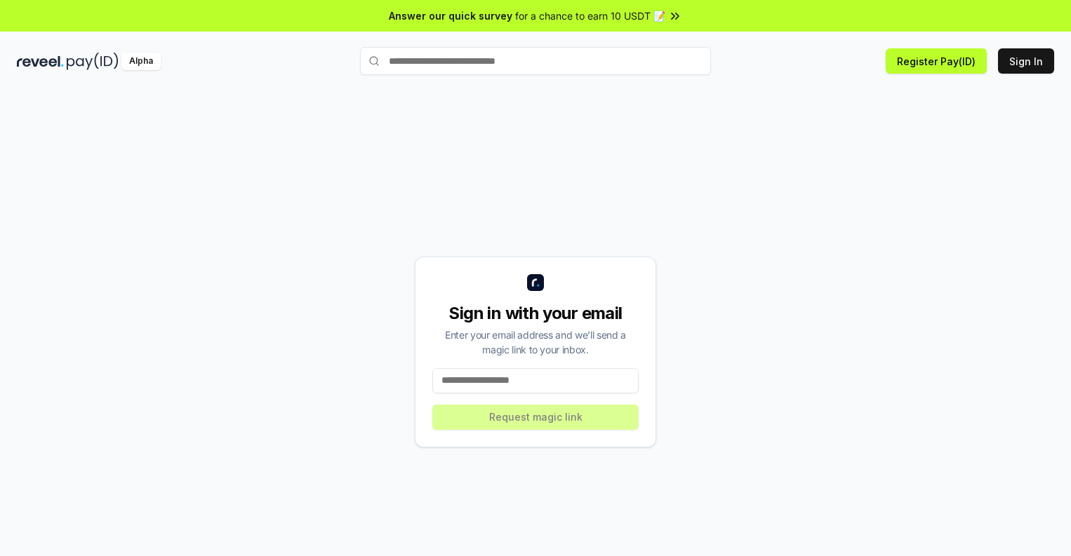  What do you see at coordinates (590, 15) in the screenshot?
I see `span: for a chance to earn 10 USDT 📝` at bounding box center [590, 15].